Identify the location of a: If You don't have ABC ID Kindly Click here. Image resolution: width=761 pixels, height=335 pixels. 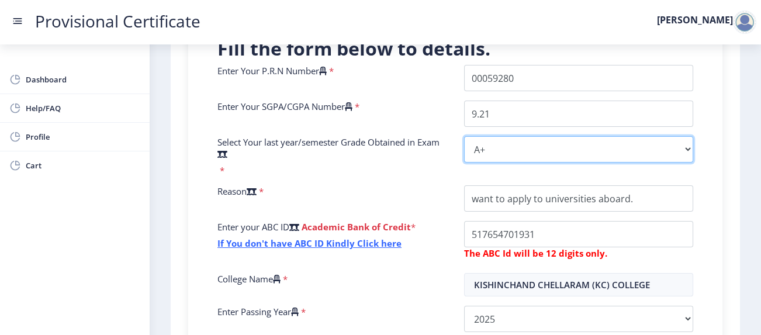
(309, 243).